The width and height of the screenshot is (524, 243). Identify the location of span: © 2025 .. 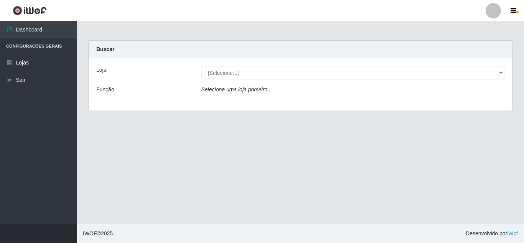
(99, 233).